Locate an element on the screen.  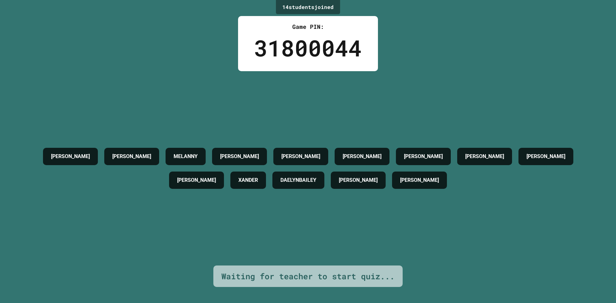
h4: DAELYNBAILEY is located at coordinates (298, 180).